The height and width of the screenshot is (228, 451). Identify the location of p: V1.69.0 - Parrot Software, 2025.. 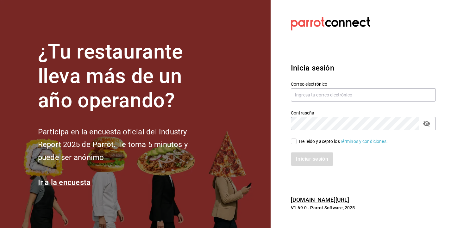
(363, 208).